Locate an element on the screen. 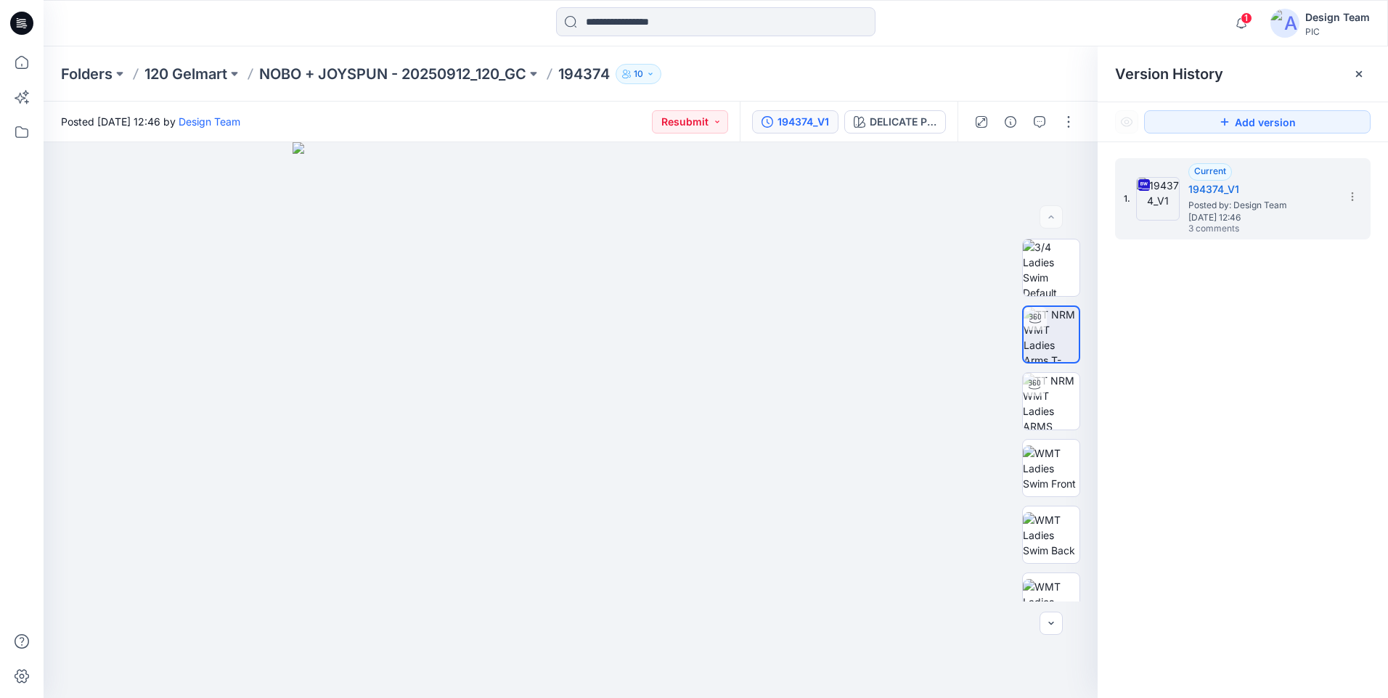  img: eyJhbGciOiJIUzI1NiIsImtpZCI6IjAiLCJzbHQiOiJzZXMiLCJ0eXAiOiJKV1QifQ.eyJkYXRhIjp7InR5cGUiOiJzdG9yYW... is located at coordinates (570, 420).